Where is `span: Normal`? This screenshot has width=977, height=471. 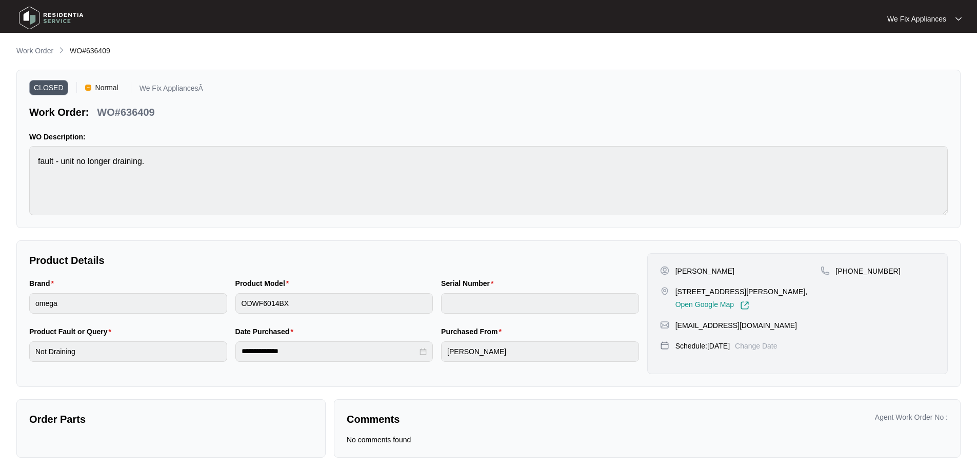 span: Normal is located at coordinates (107, 88).